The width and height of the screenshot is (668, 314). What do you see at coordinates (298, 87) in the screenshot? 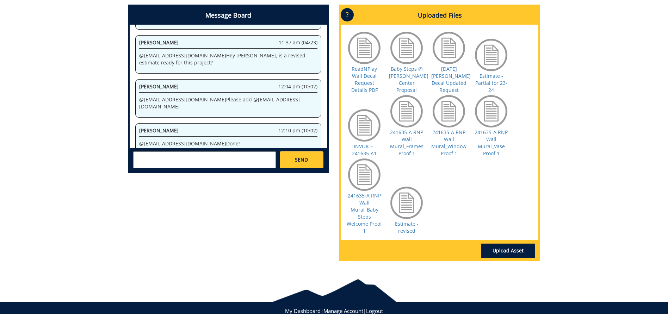
I see `span: 12:04 pm (10/02)` at bounding box center [298, 87].